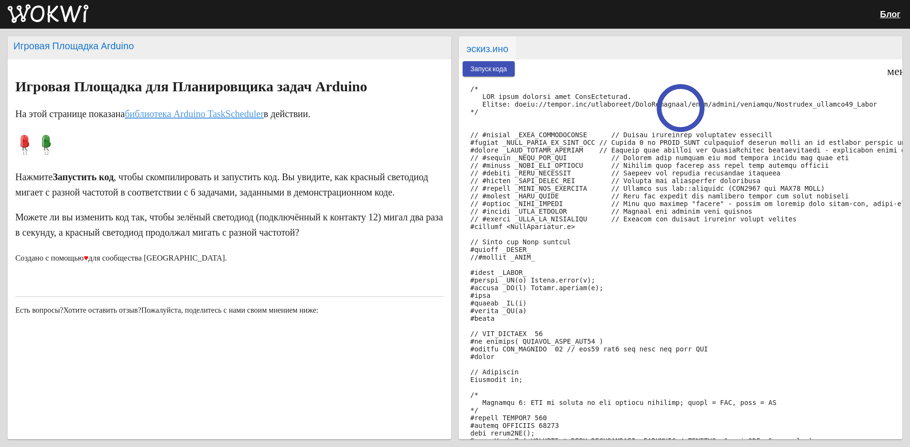 The height and width of the screenshot is (447, 910). What do you see at coordinates (229, 310) in the screenshot?
I see `ya-tr-span: Пожалуйста, поделитесь с нами своим мнением ниже:` at bounding box center [229, 310].